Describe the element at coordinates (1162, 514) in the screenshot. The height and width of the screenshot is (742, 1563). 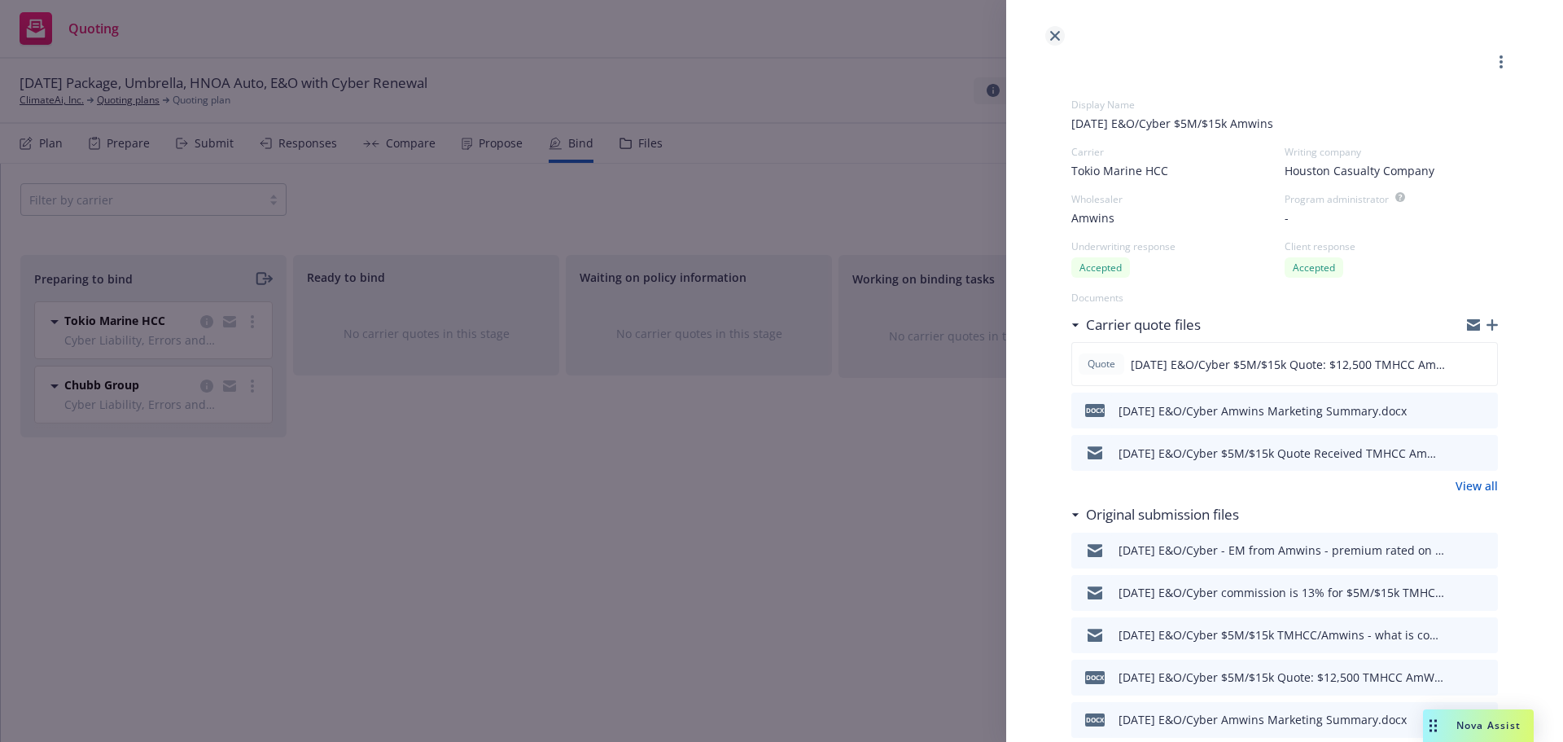
I see `h3: Original submission files` at that location.